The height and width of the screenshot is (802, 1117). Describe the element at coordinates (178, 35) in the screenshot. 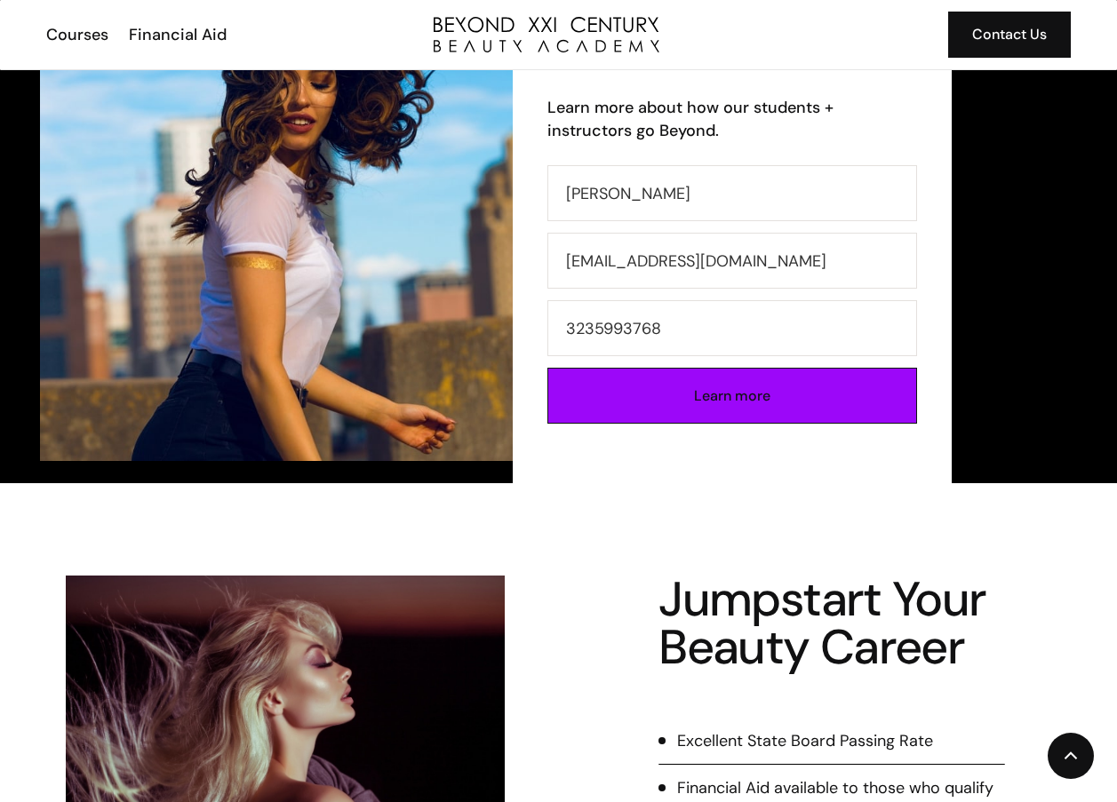

I see `div: Financial Aid` at that location.